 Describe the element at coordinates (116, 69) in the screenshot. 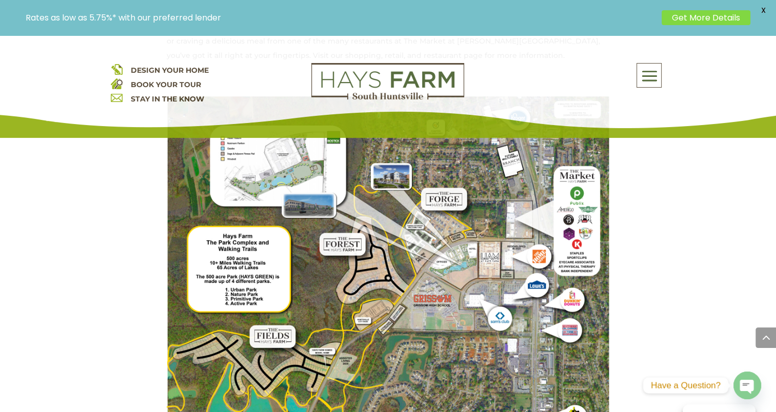

I see `img: design your home` at that location.